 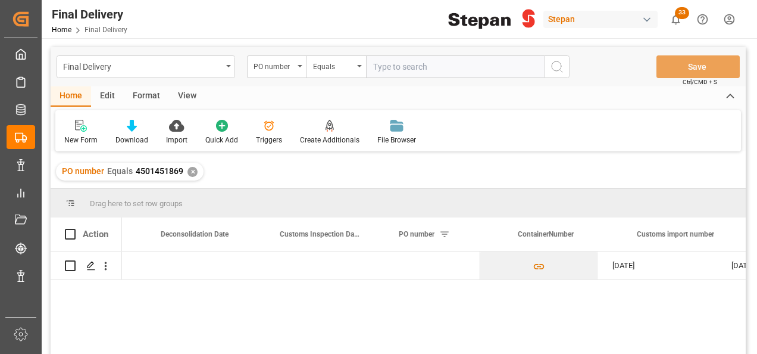 What do you see at coordinates (274, 65) in the screenshot?
I see `div: PO number` at bounding box center [274, 65].